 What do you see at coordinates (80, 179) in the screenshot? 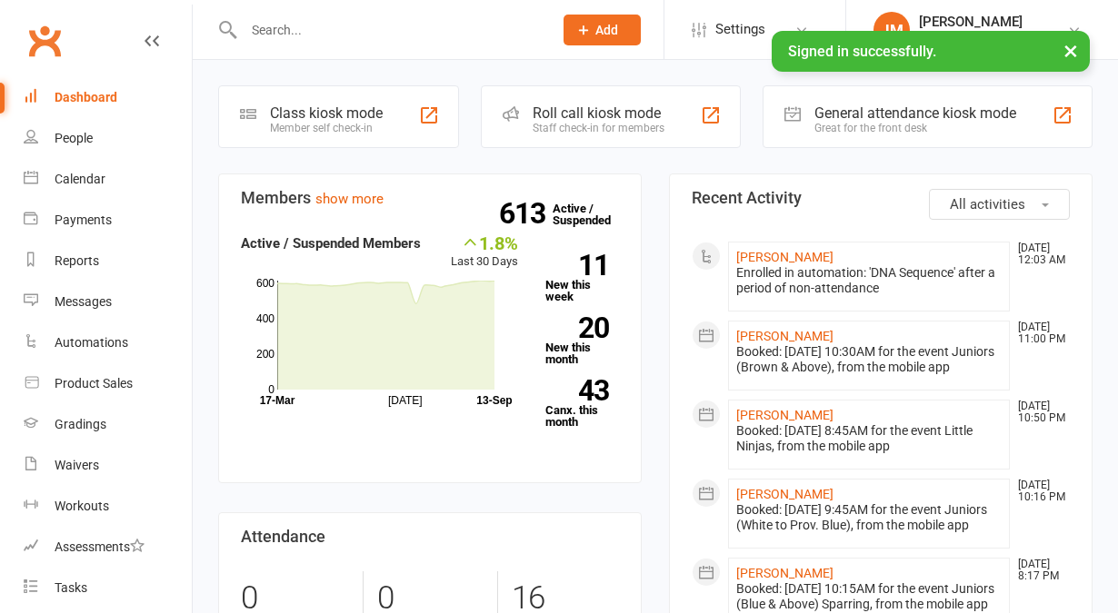
I see `div: Calendar` at bounding box center [80, 179].